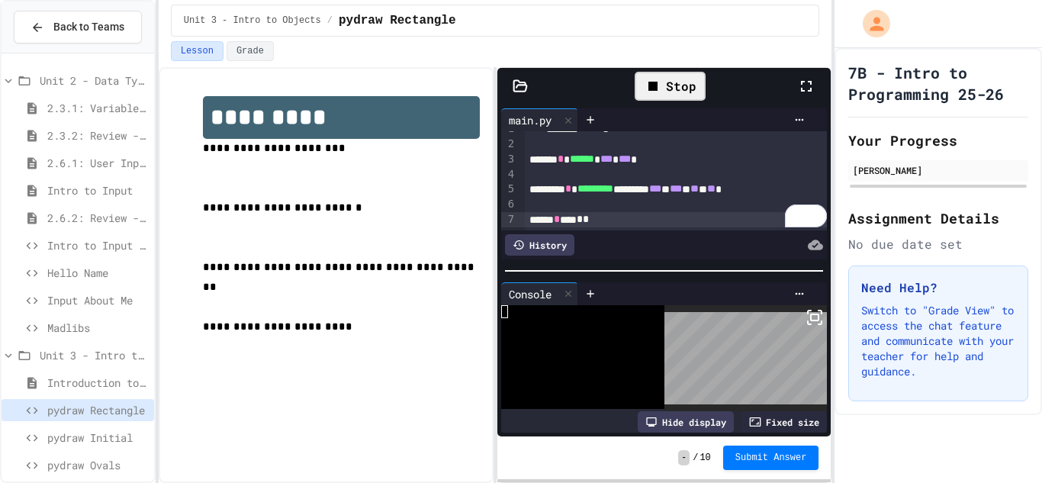 This screenshot has width=1042, height=483. I want to click on button: Grade, so click(250, 51).